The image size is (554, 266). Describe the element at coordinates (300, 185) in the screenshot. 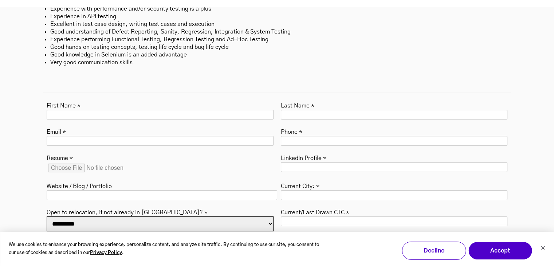

I see `label: Current City: *` at that location.